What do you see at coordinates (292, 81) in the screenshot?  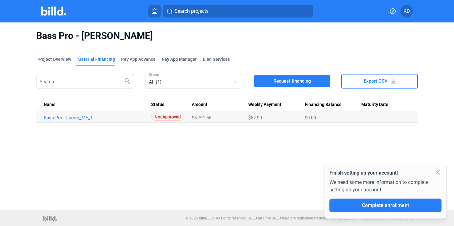 I see `button: Request financing` at bounding box center [292, 81].